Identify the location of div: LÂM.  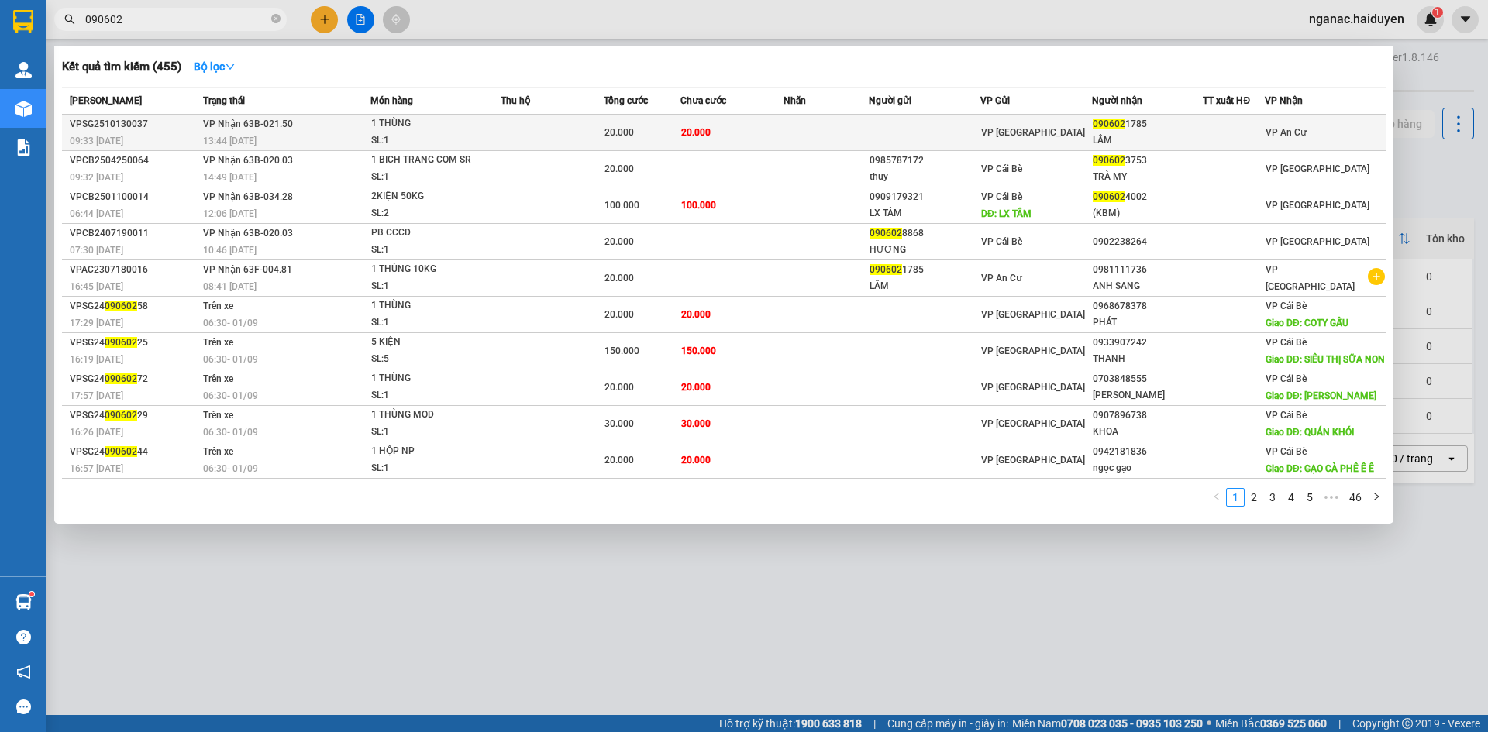
(925, 286).